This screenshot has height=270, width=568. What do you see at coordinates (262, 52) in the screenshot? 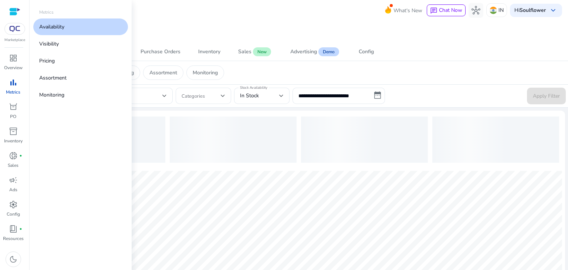
I see `span: New` at bounding box center [262, 52].